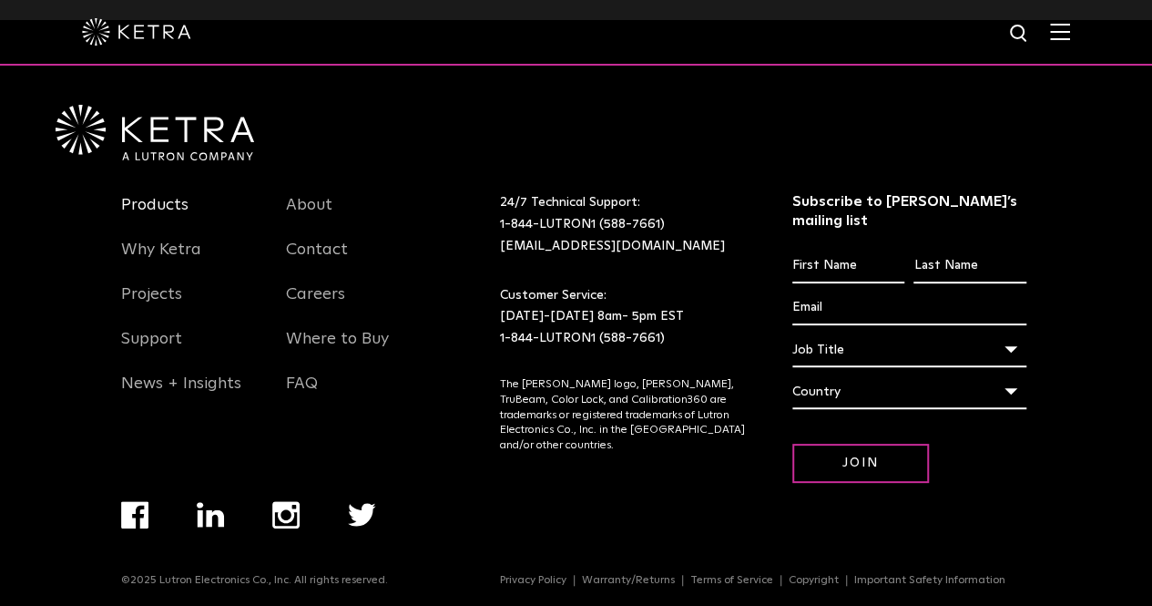 The image size is (1152, 606). What do you see at coordinates (848, 266) in the screenshot?
I see `input: First Name` at bounding box center [848, 266].